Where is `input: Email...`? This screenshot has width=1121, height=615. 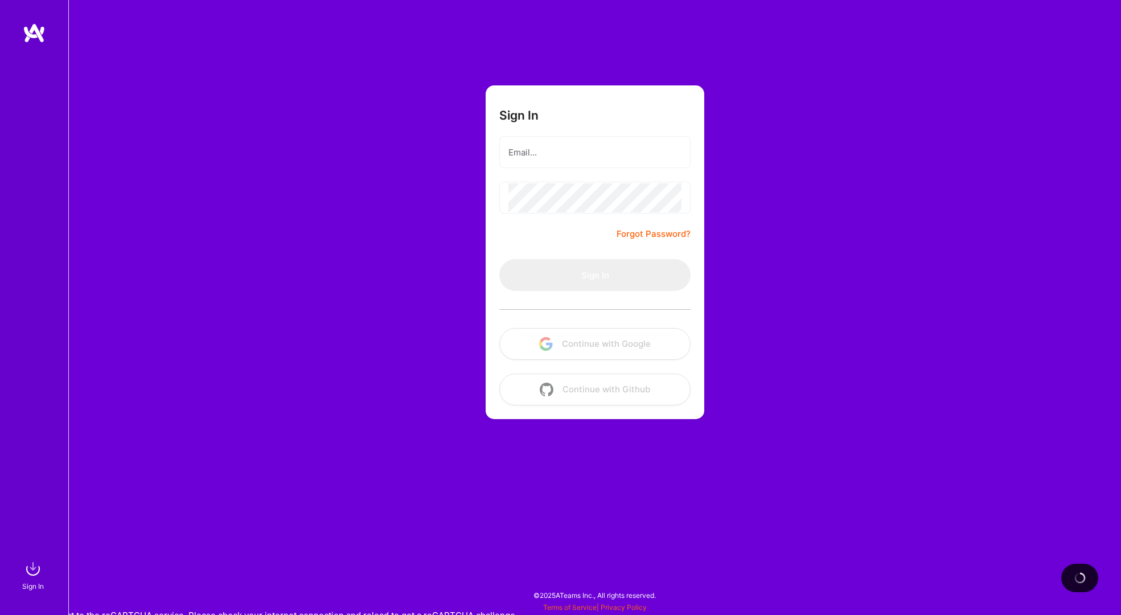 input: Email... is located at coordinates (595, 152).